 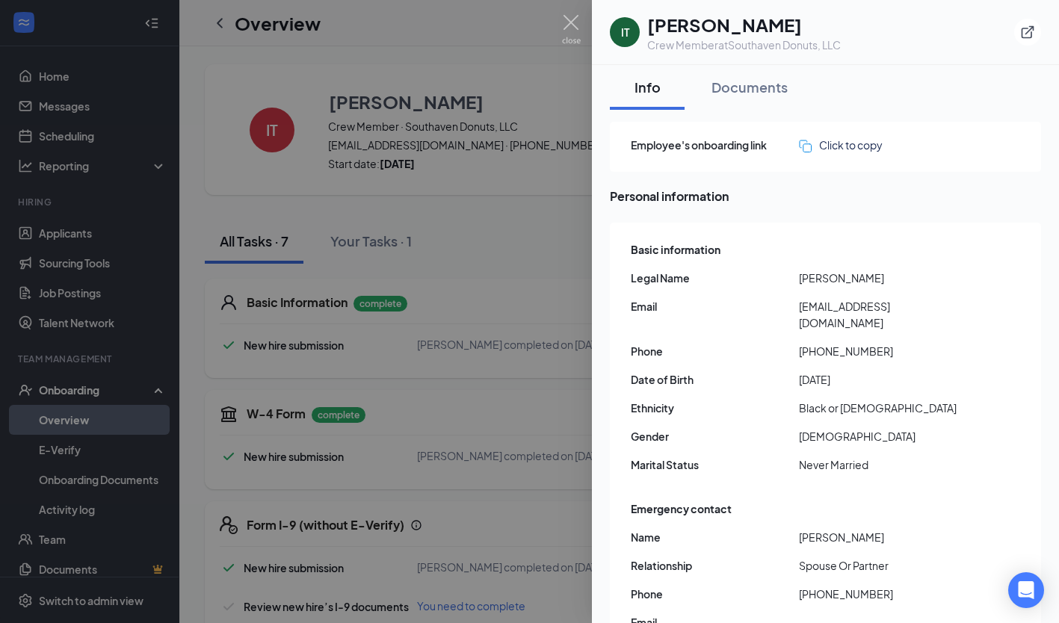 What do you see at coordinates (714, 306) in the screenshot?
I see `span: Email` at bounding box center [714, 306].